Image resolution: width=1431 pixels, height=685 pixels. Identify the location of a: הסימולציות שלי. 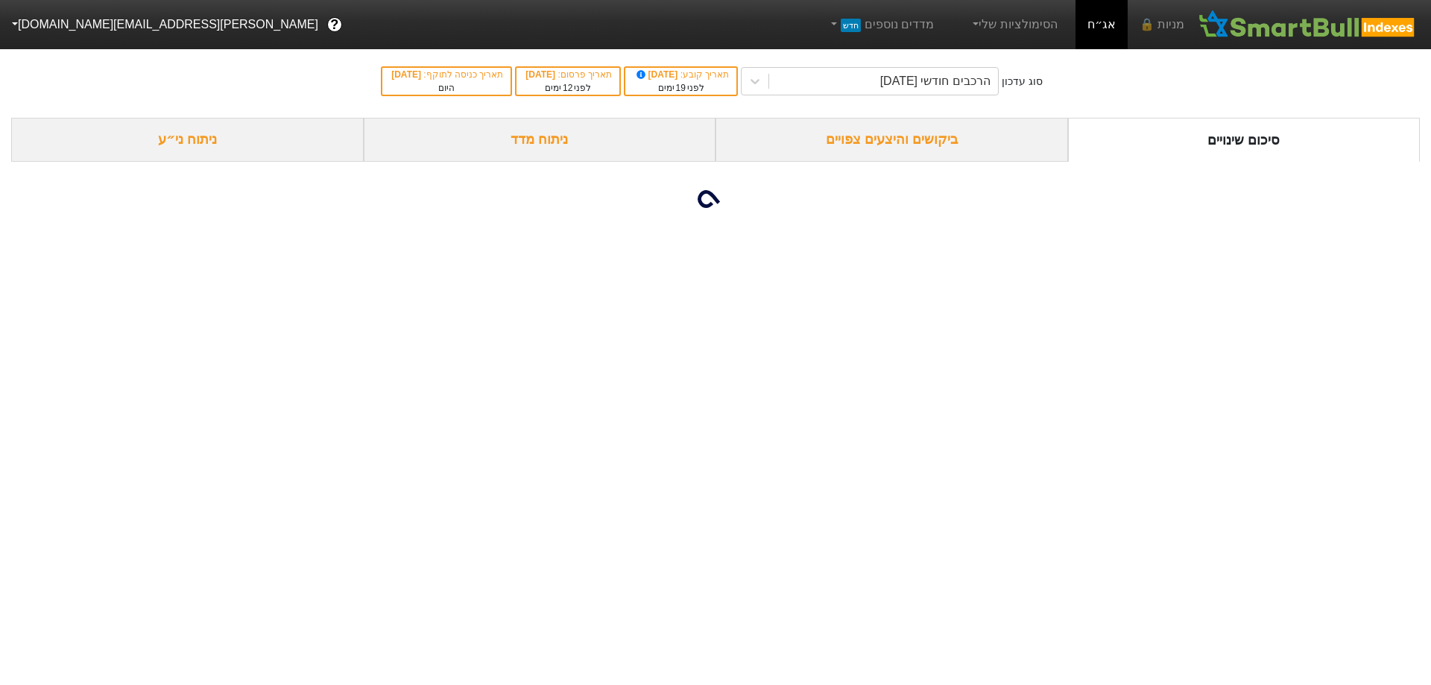
(1014, 25).